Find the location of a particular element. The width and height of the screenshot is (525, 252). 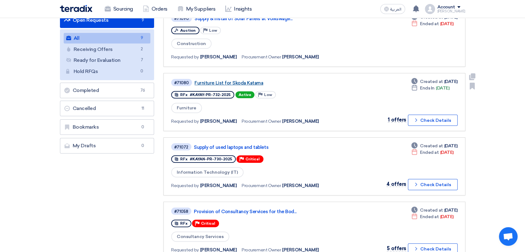

span: 5 offers is located at coordinates (397, 248).